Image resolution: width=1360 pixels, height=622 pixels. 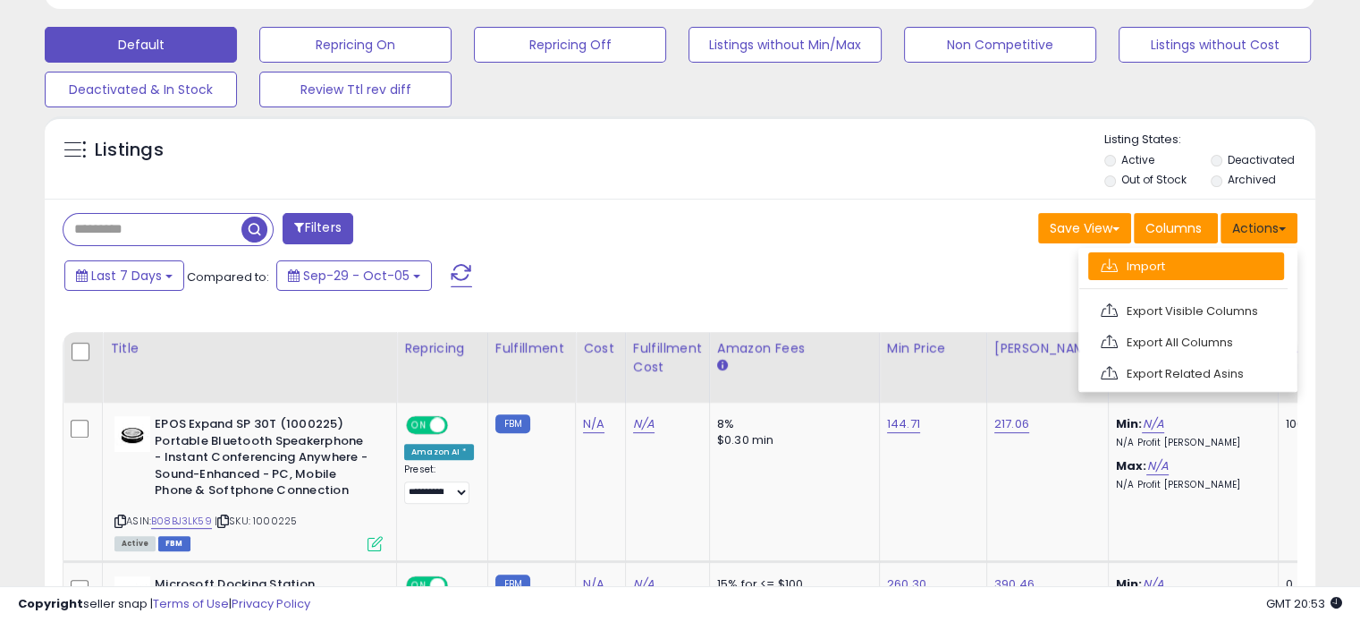 I want to click on a: Terms of Use, so click(x=190, y=603).